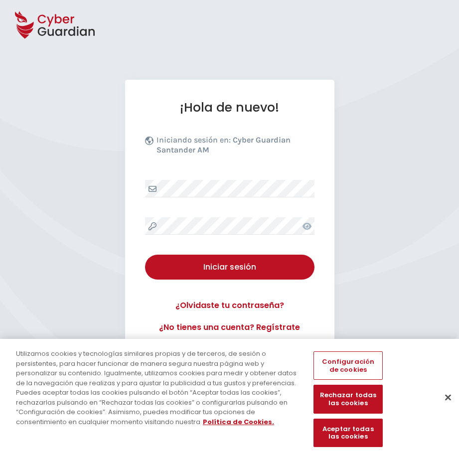 This screenshot has height=457, width=459. I want to click on a: Más información sobre su privacidad, se abre en una nueva pestaña, so click(238, 422).